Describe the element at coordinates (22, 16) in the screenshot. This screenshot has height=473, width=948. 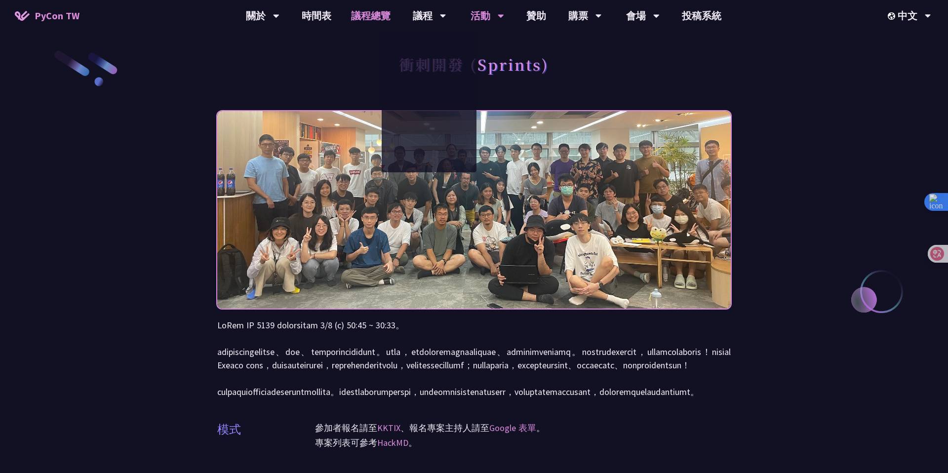
I see `img: Home icon of PyCon TW 2025` at that location.